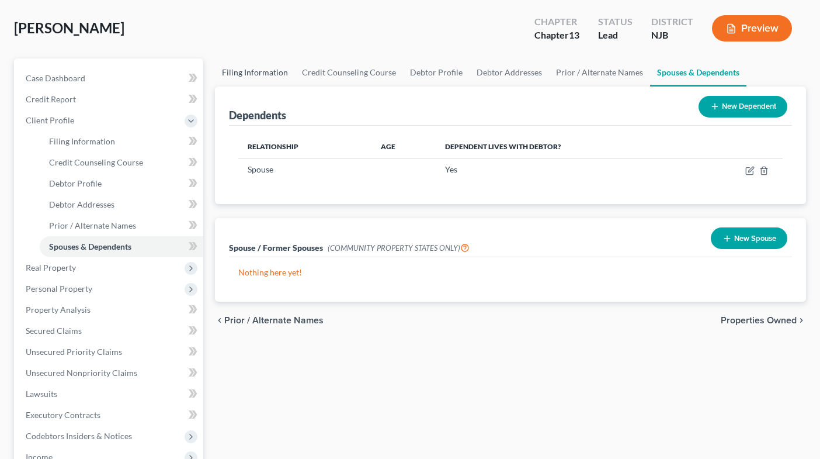  Describe the element at coordinates (269, 320) in the screenshot. I see `button: chevron_left Prior / Alternate Names` at that location.